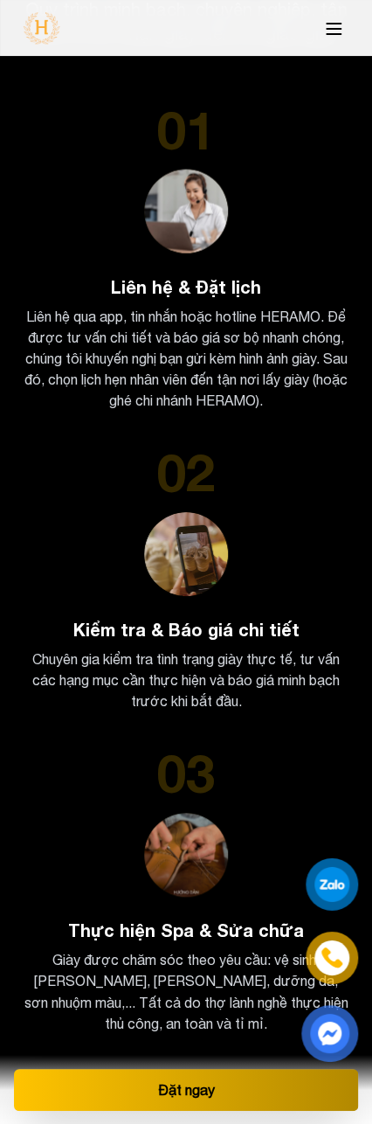 The width and height of the screenshot is (372, 1124). What do you see at coordinates (186, 772) in the screenshot?
I see `div: 03` at bounding box center [186, 772].